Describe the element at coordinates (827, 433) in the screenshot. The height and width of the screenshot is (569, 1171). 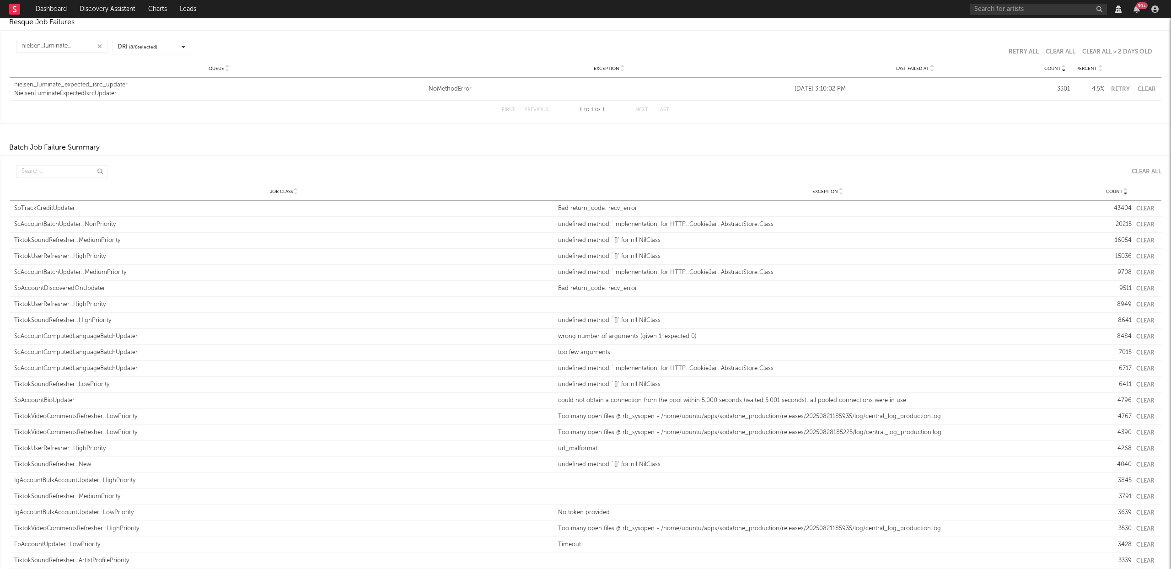
I see `div: Too many open files @ rb_sysopen - /home/ubuntu/apps/sodatone_production/releases/20250828185225/...` at that location.